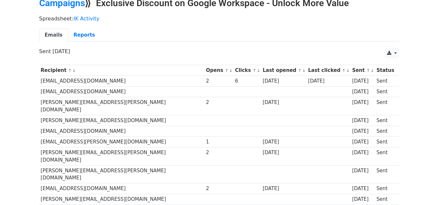 This screenshot has height=205, width=438. What do you see at coordinates (87, 18) in the screenshot?
I see `a: IK Activity` at bounding box center [87, 18].